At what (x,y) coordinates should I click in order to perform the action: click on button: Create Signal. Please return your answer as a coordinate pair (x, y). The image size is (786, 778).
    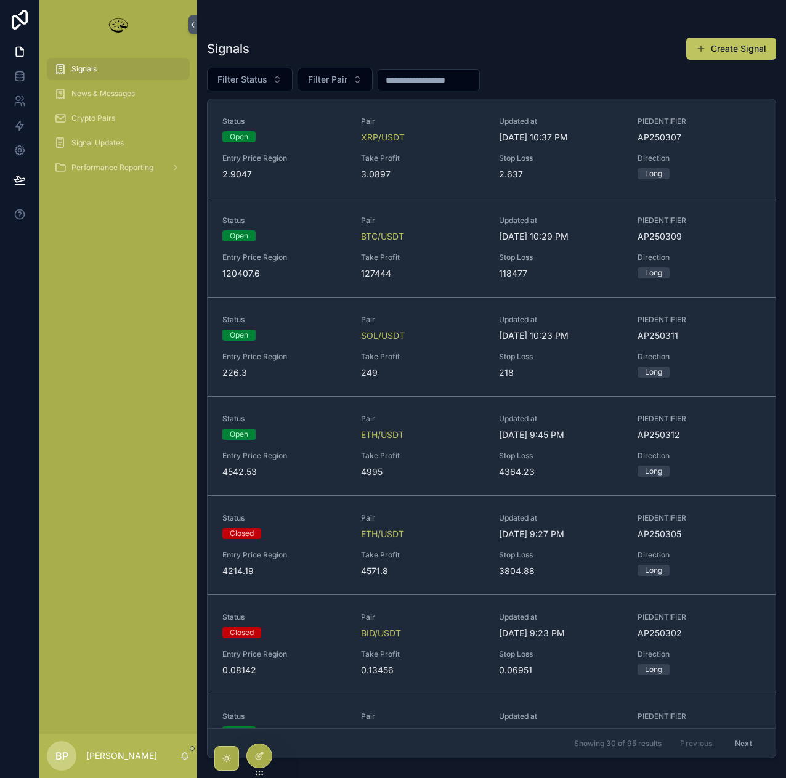
    Looking at the image, I should click on (731, 49).